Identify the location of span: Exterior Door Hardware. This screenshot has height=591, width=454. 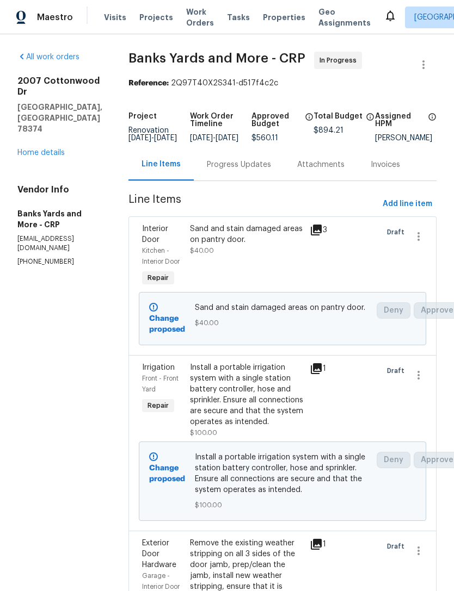
(159, 554).